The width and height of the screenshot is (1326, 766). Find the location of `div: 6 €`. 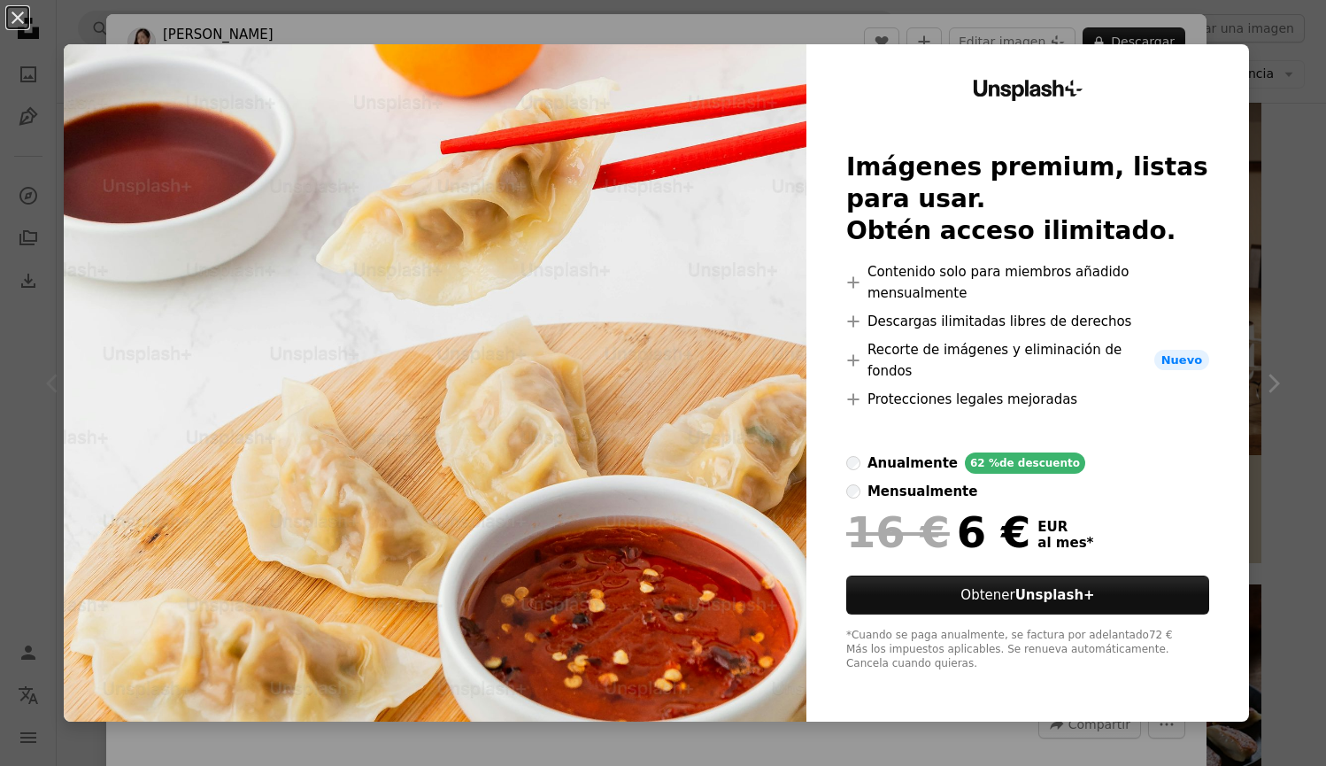

div: 6 € is located at coordinates (938, 532).